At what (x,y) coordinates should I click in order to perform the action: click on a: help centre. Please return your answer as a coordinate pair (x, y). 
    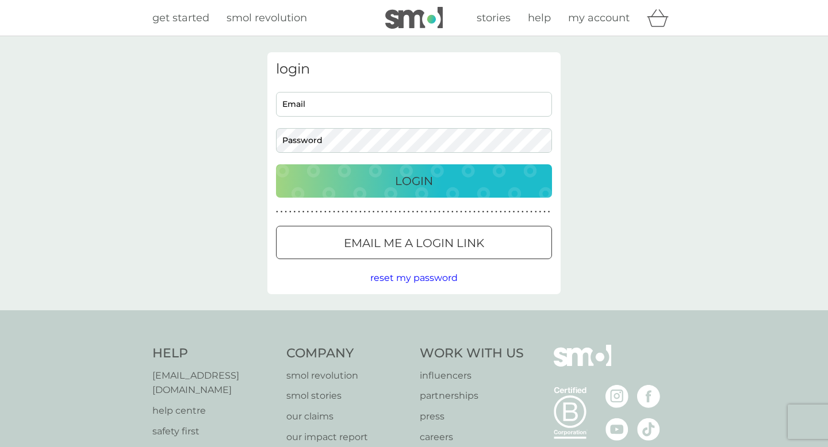
    Looking at the image, I should click on (213, 411).